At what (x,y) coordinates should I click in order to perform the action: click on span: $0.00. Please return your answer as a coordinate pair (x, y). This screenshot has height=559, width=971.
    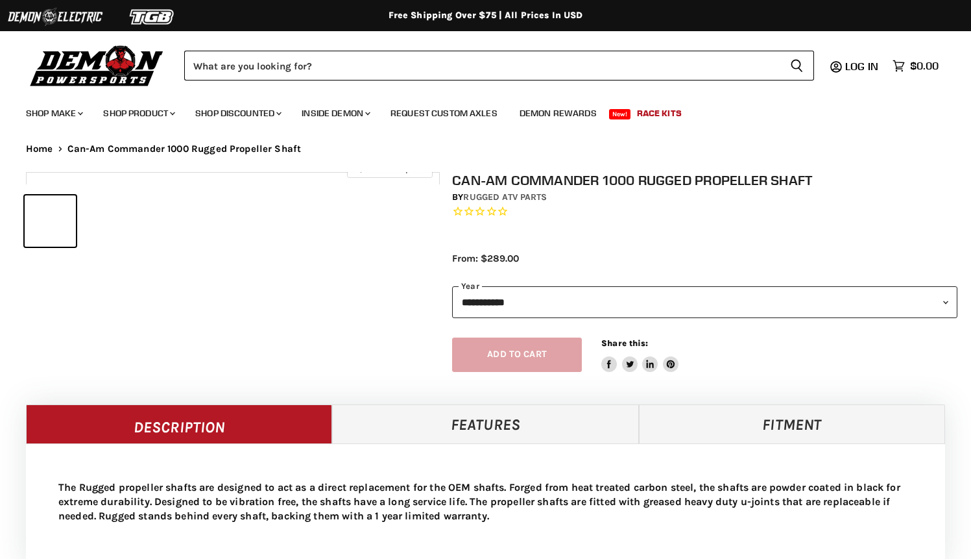
    Looking at the image, I should click on (925, 66).